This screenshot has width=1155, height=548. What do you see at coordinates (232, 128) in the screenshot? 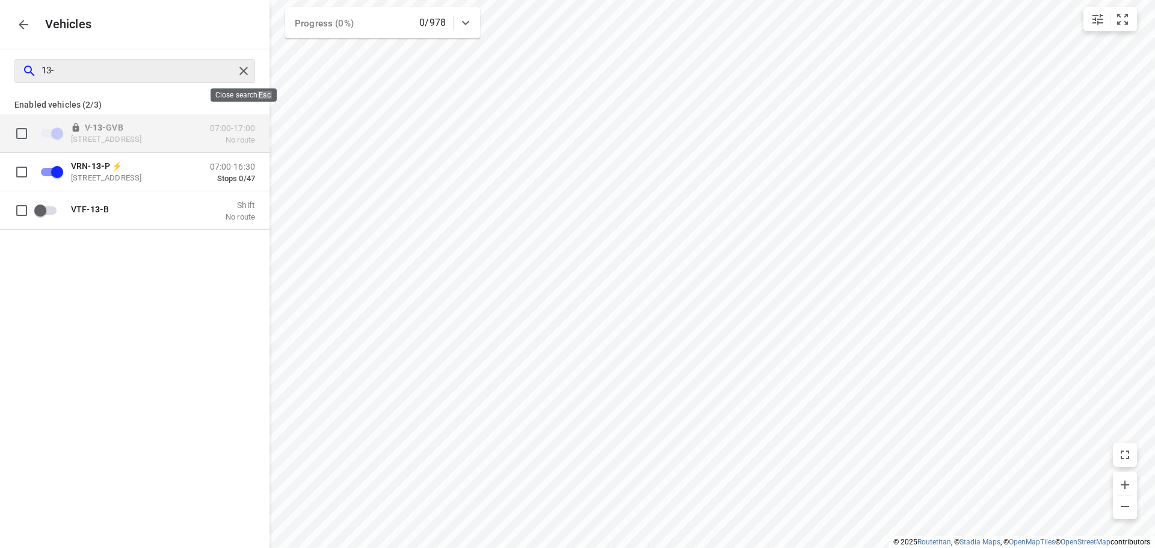
I see `p: 07:00-17:00` at bounding box center [232, 128].